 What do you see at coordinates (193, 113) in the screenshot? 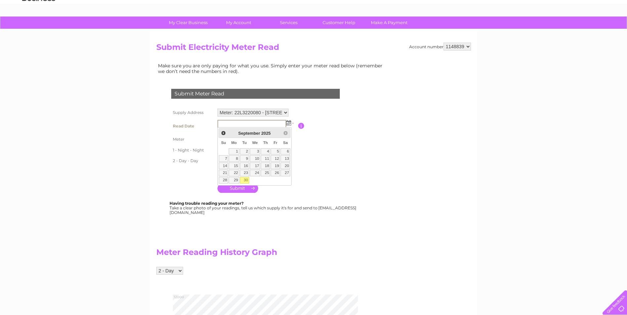
I see `th: Supply Address` at bounding box center [193, 113].